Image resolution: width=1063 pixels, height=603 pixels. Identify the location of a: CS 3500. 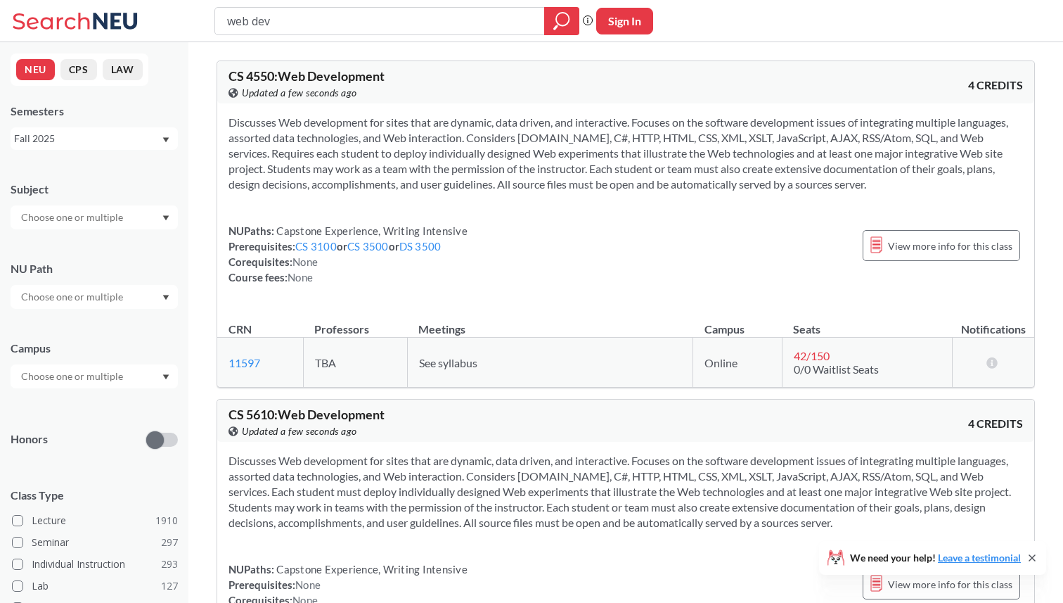
(368, 246).